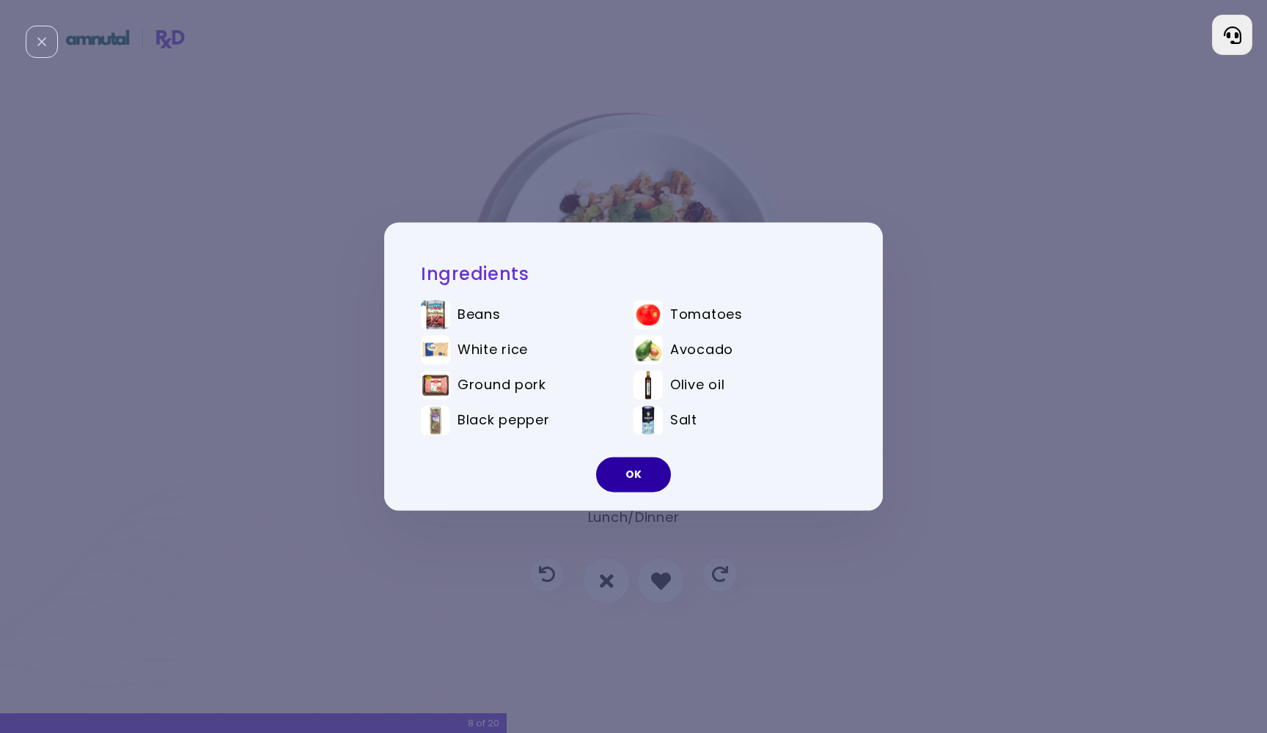  Describe the element at coordinates (1232, 34) in the screenshot. I see `button: Contact Us` at that location.